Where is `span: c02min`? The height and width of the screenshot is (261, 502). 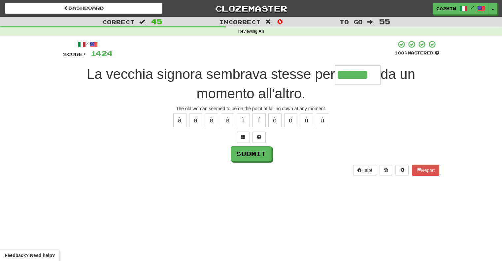 span: c02min is located at coordinates (446, 9).